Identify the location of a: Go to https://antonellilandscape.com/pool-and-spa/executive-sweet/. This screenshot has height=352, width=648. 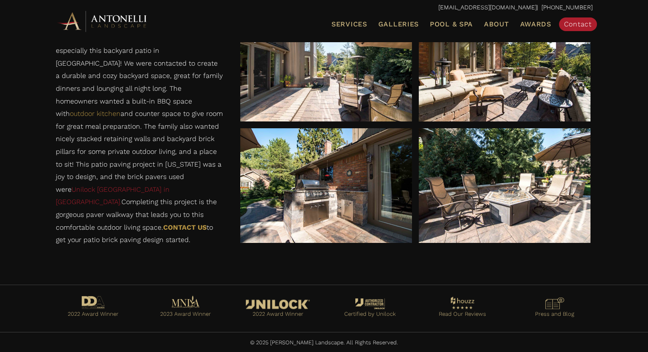
(93, 309).